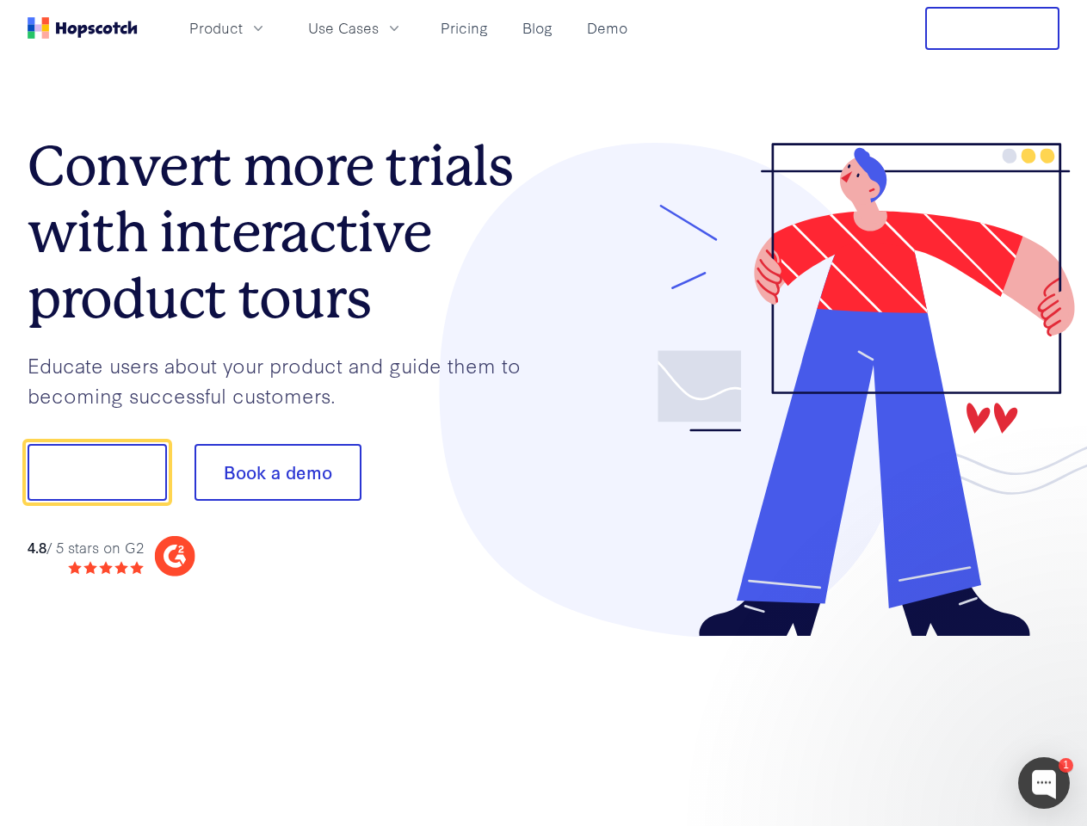 The image size is (1087, 826). What do you see at coordinates (607, 28) in the screenshot?
I see `a: Demo` at bounding box center [607, 28].